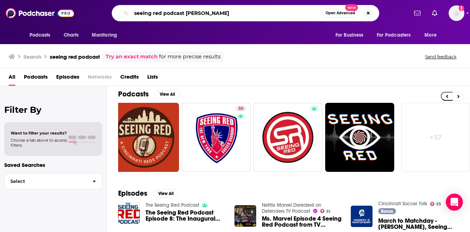 Image resolution: width=470 pixels, height=232 pixels. I want to click on a: Cincinnati Soccer Talk, so click(403, 204).